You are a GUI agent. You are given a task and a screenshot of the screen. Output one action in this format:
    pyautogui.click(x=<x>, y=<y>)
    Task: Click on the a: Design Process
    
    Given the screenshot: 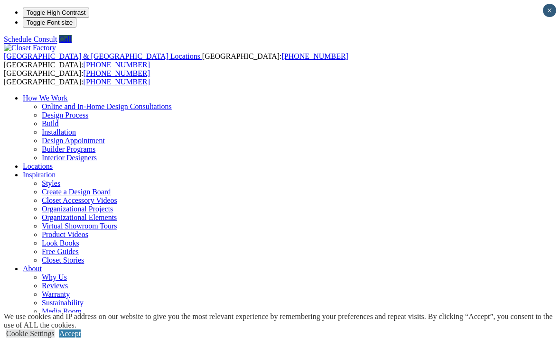 What is the action you would take?
    pyautogui.click(x=65, y=115)
    